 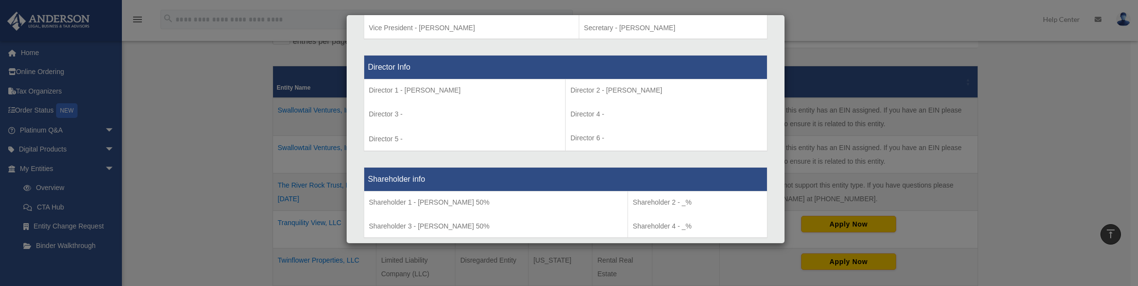 What do you see at coordinates (666, 138) in the screenshot?
I see `p: Director 6 -` at bounding box center [666, 138].